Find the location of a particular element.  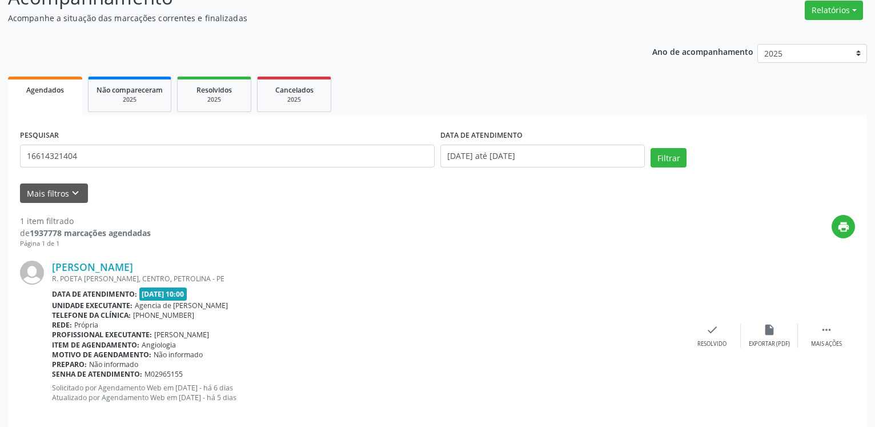

b: Rede: is located at coordinates (62, 324).